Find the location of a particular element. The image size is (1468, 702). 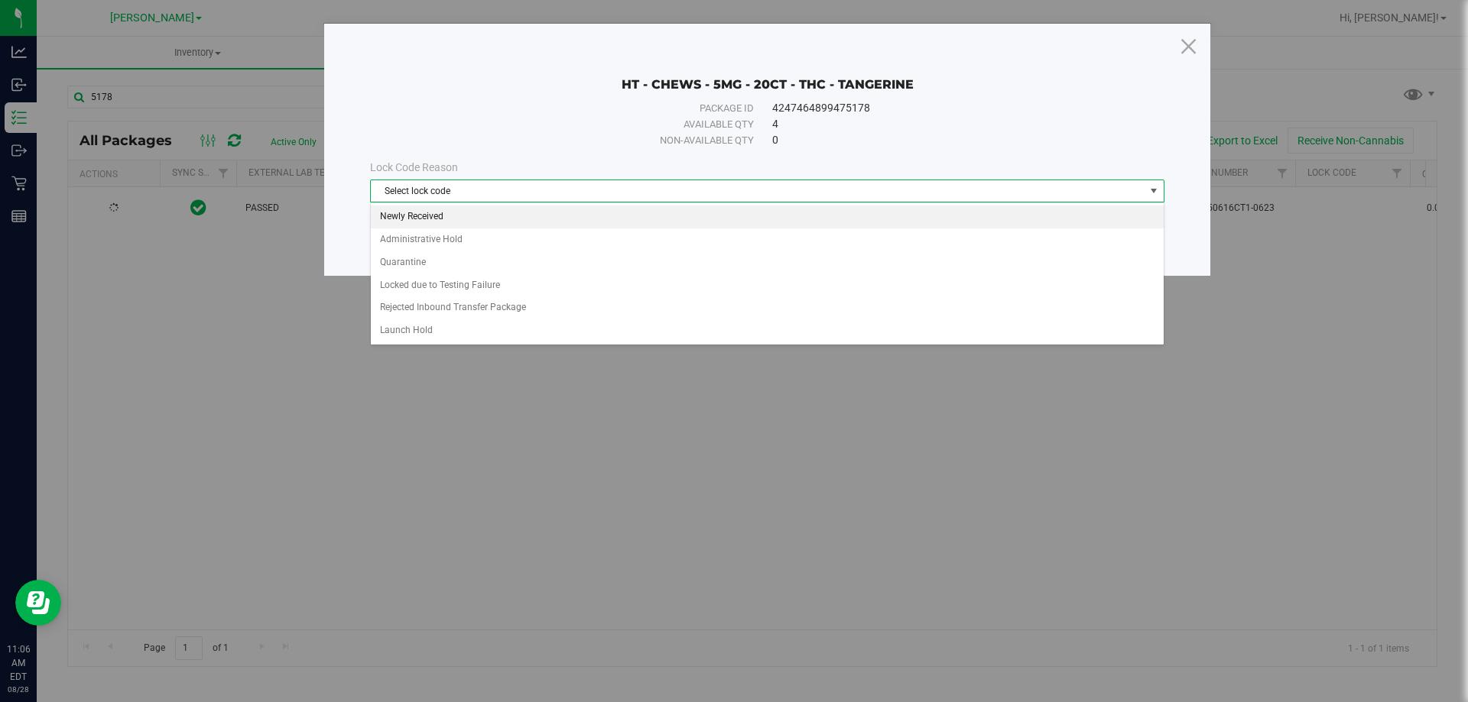

li: Locked due to Testing Failure is located at coordinates (767, 286).